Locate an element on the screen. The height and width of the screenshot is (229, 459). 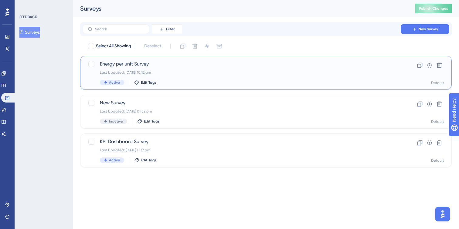
button: New Survey is located at coordinates (425, 29).